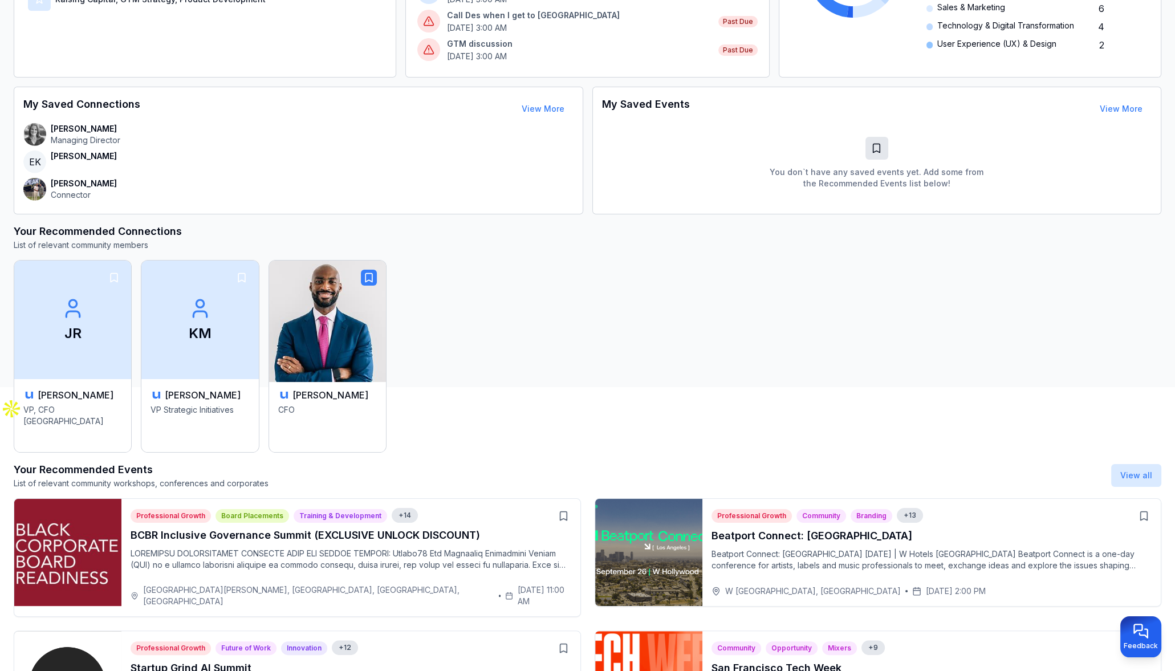  What do you see at coordinates (141, 483) in the screenshot?
I see `p: List of relevant community workshops, conferences and corporates` at bounding box center [141, 483].